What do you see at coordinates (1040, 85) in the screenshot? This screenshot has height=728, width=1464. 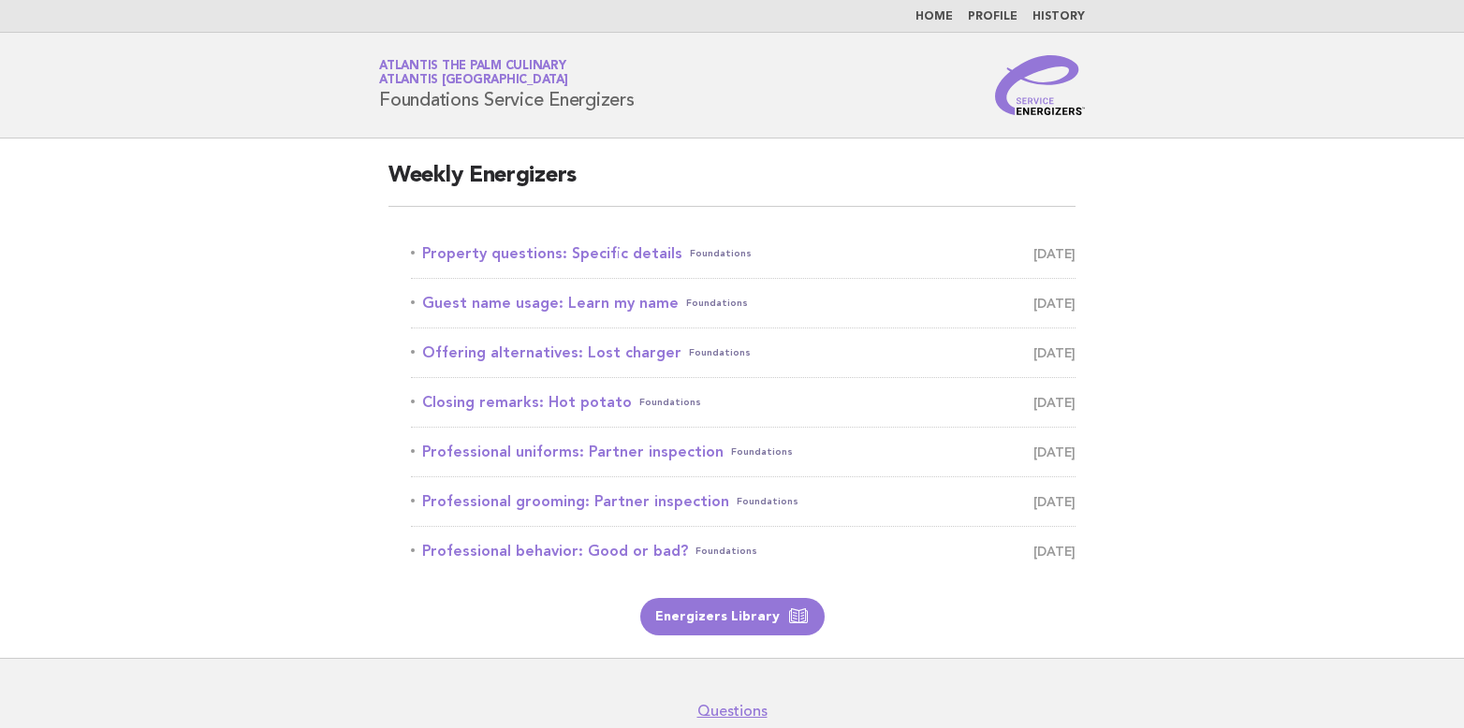 I see `img: Service Energizers` at bounding box center [1040, 85].